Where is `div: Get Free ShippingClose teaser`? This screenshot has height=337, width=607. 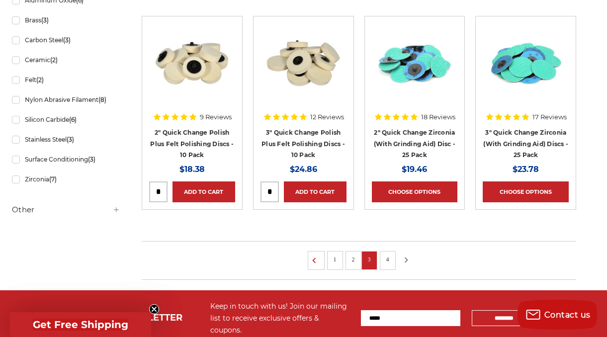 div: Get Free ShippingClose teaser is located at coordinates (81, 325).